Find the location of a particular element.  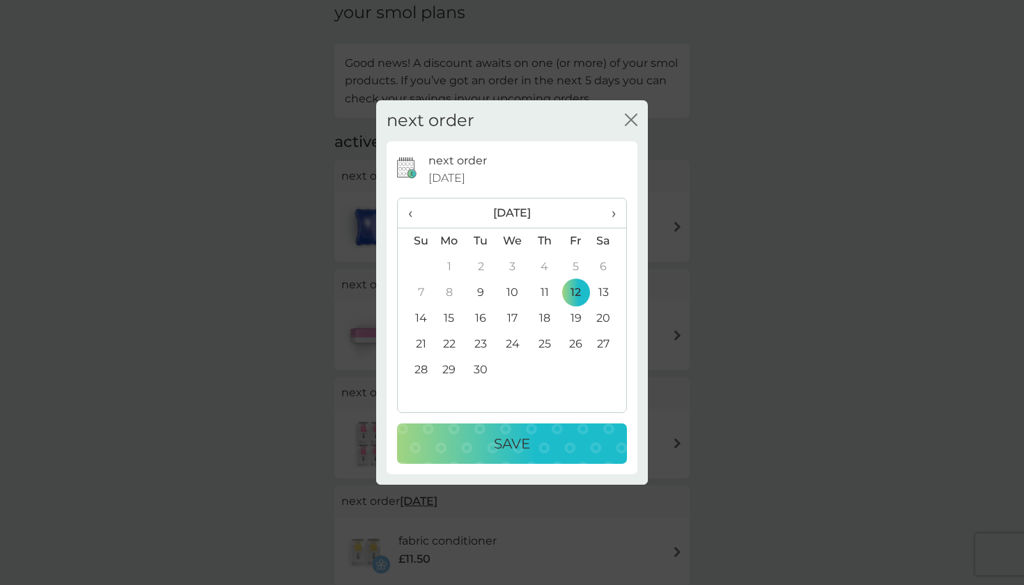

td: 3 is located at coordinates (513, 267).